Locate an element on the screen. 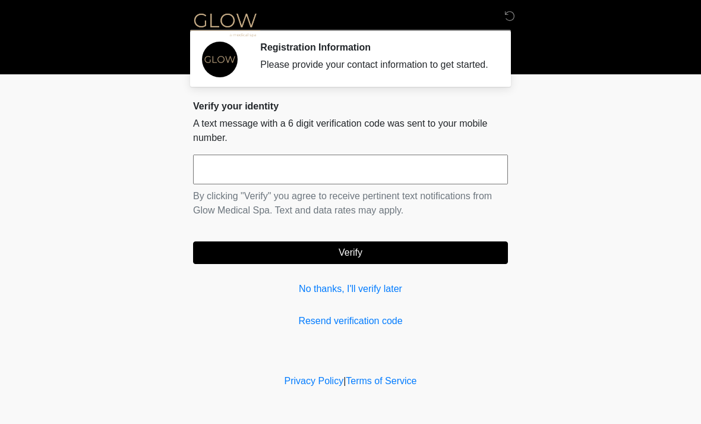 This screenshot has width=701, height=424. img: Glow Medical Spa Logo is located at coordinates (225, 24).